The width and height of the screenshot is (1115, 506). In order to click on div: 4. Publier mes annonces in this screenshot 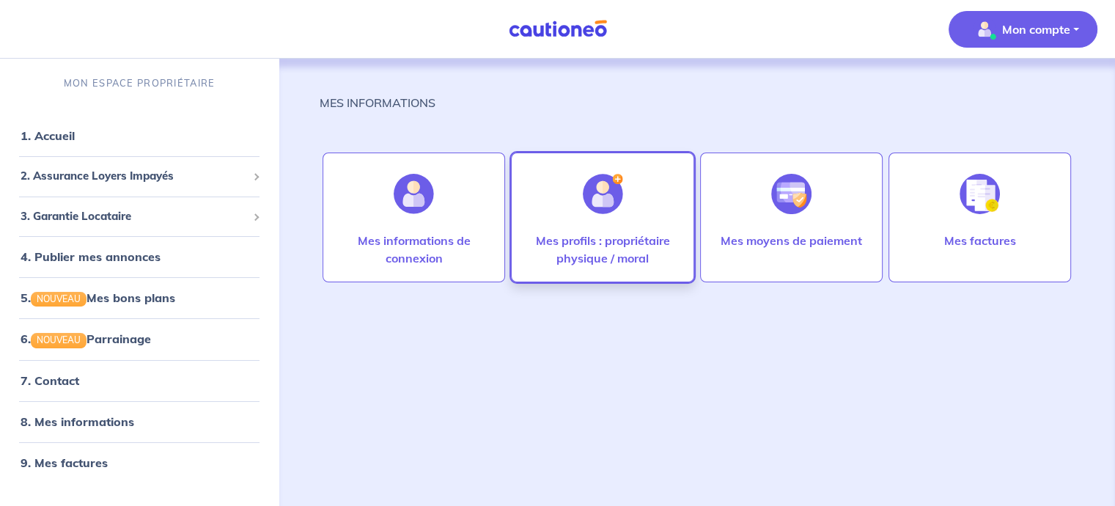, I will do `click(139, 256)`.